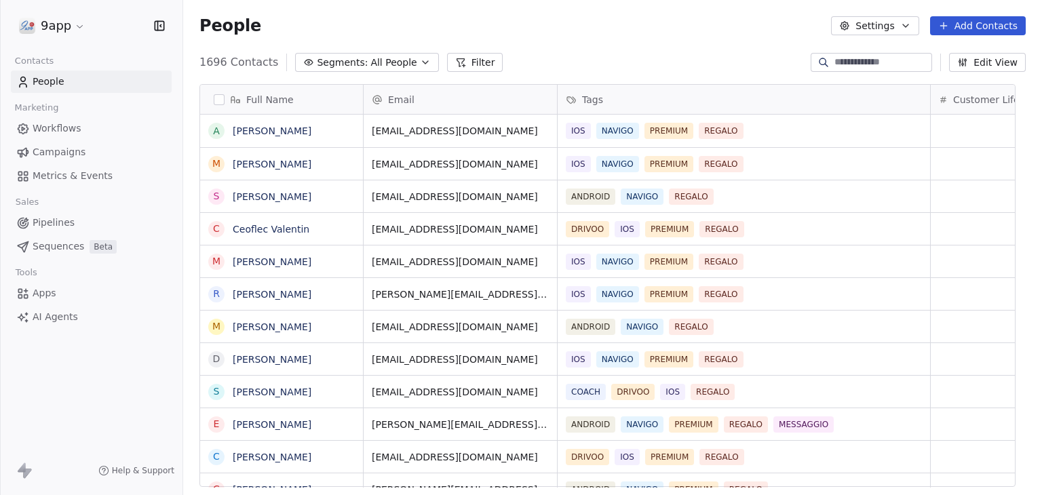  Describe the element at coordinates (56, 26) in the screenshot. I see `span: 9app` at that location.